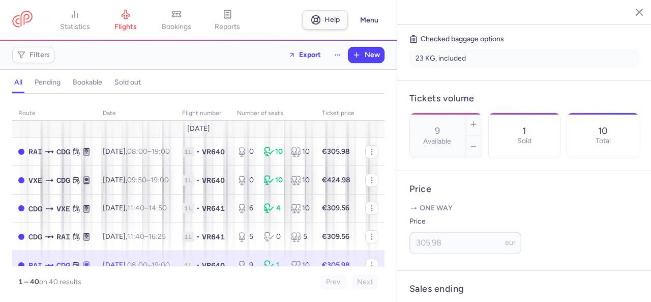 This screenshot has width=651, height=302. I want to click on h4: all, so click(18, 82).